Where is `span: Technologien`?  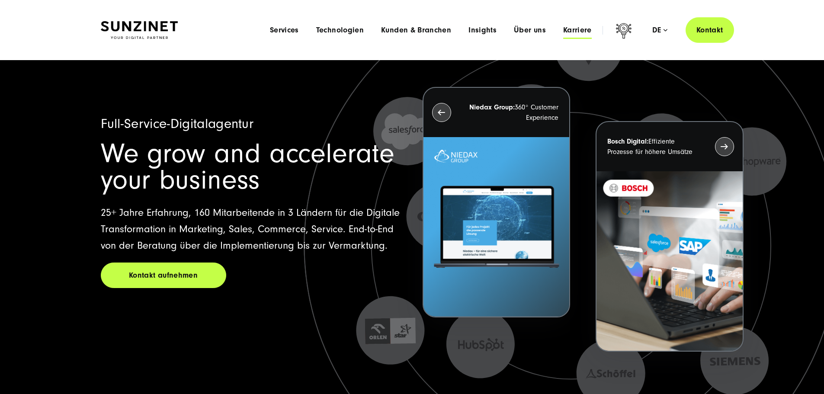 span: Technologien is located at coordinates (340, 30).